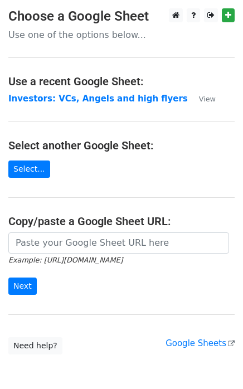 Image resolution: width=243 pixels, height=389 pixels. Describe the element at coordinates (22, 286) in the screenshot. I see `input: Next` at that location.